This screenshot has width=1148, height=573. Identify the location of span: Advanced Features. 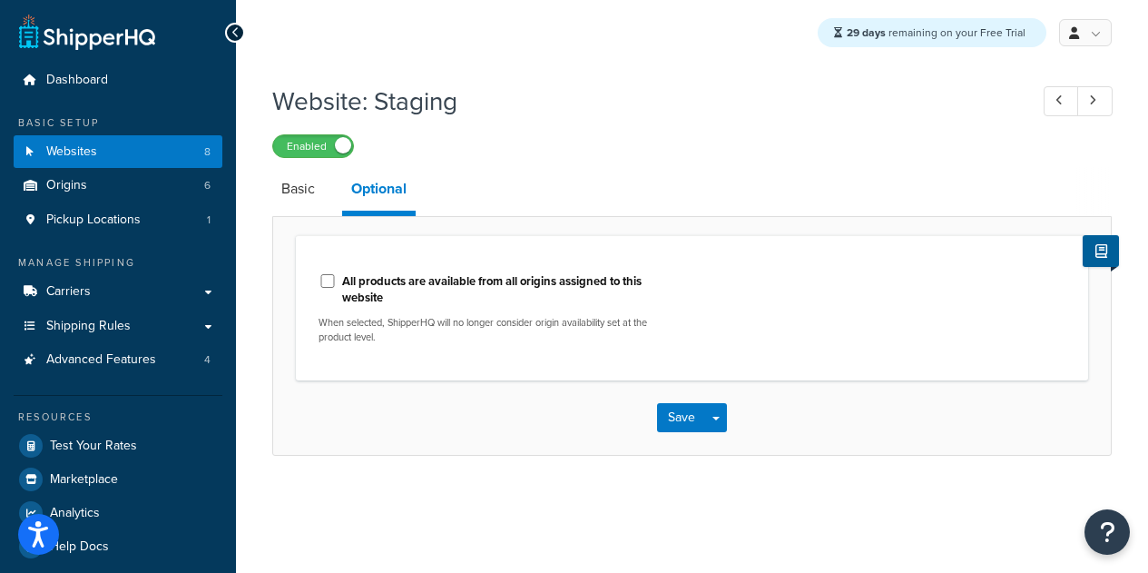
(101, 359).